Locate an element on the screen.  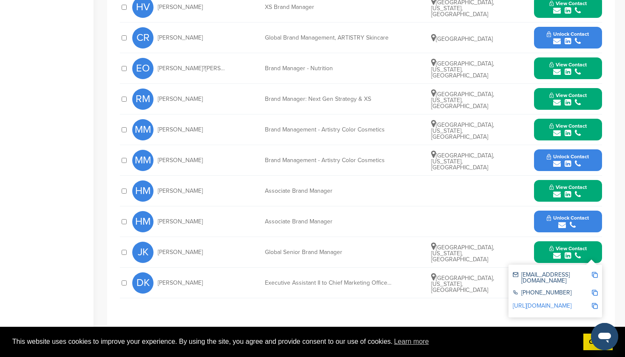
span: JK is located at coordinates (143, 252).